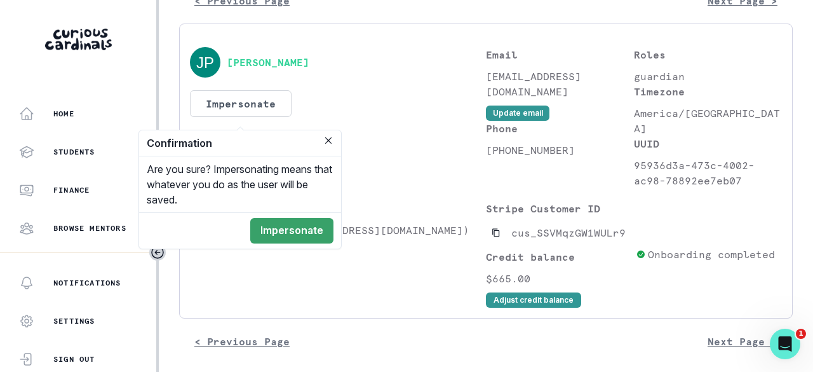 The height and width of the screenshot is (372, 813). Describe the element at coordinates (64, 114) in the screenshot. I see `p: Home` at that location.